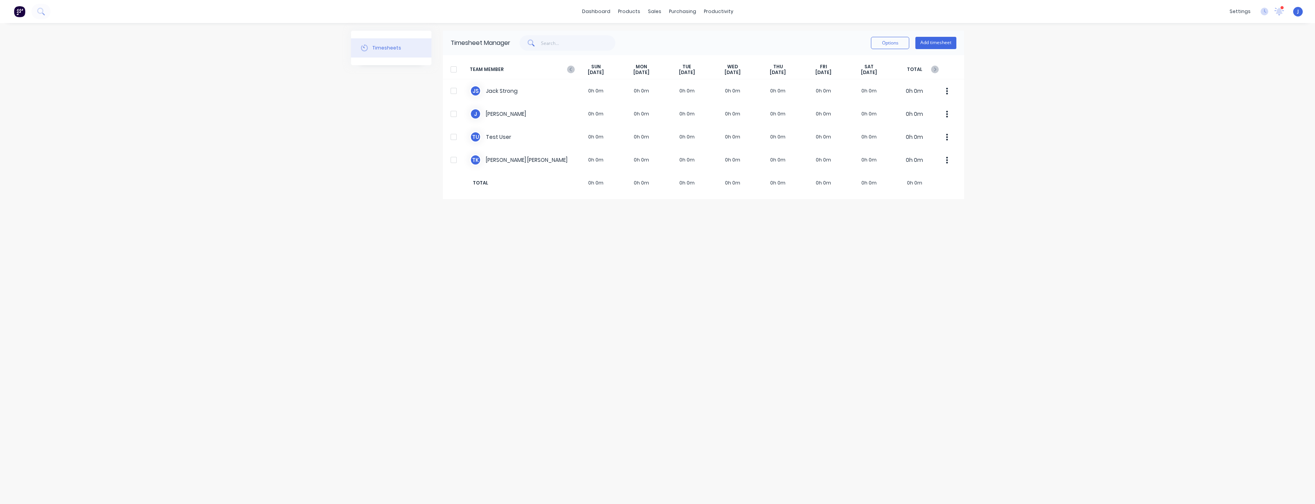 The image size is (1315, 504). Describe the element at coordinates (890, 43) in the screenshot. I see `button: Options` at that location.